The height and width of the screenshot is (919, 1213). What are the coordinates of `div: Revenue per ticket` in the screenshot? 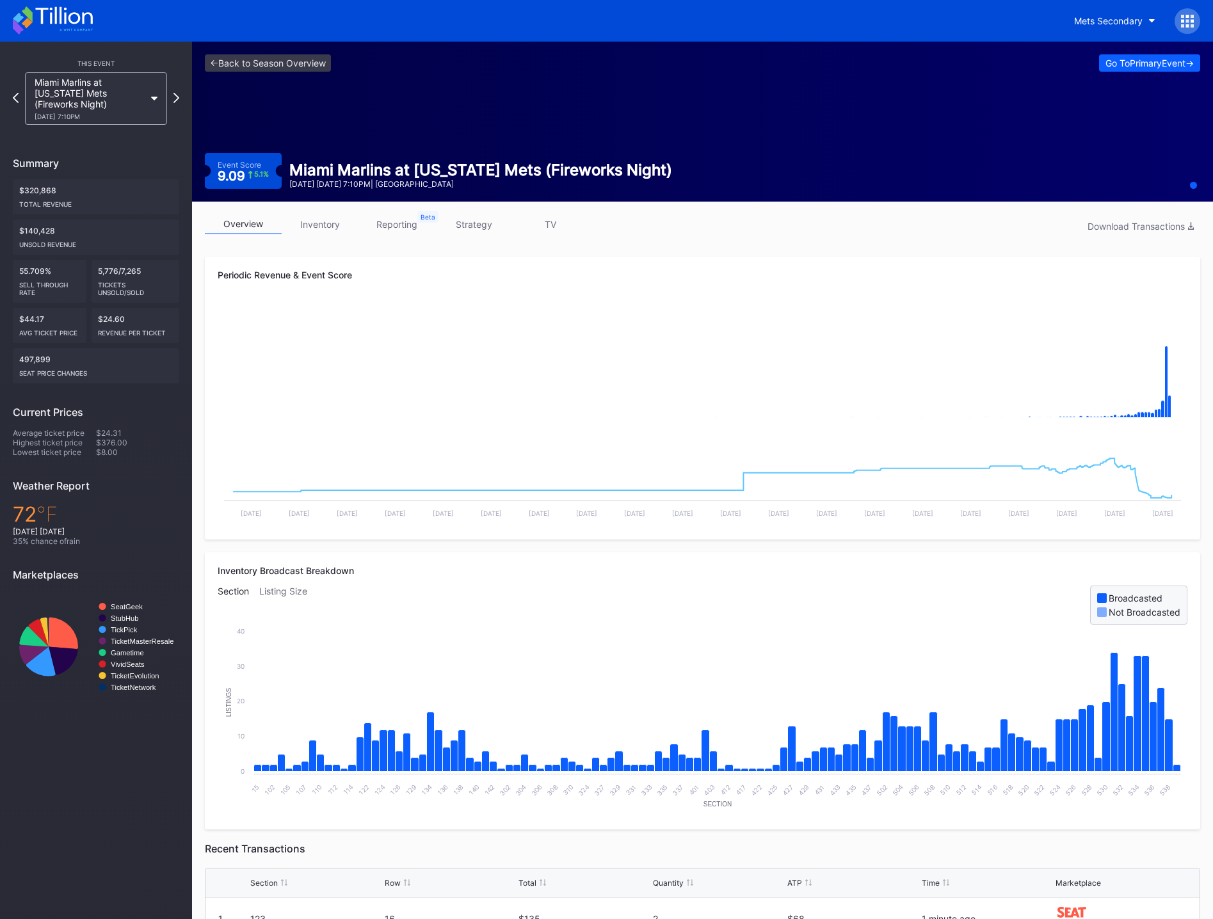 It's located at (135, 330).